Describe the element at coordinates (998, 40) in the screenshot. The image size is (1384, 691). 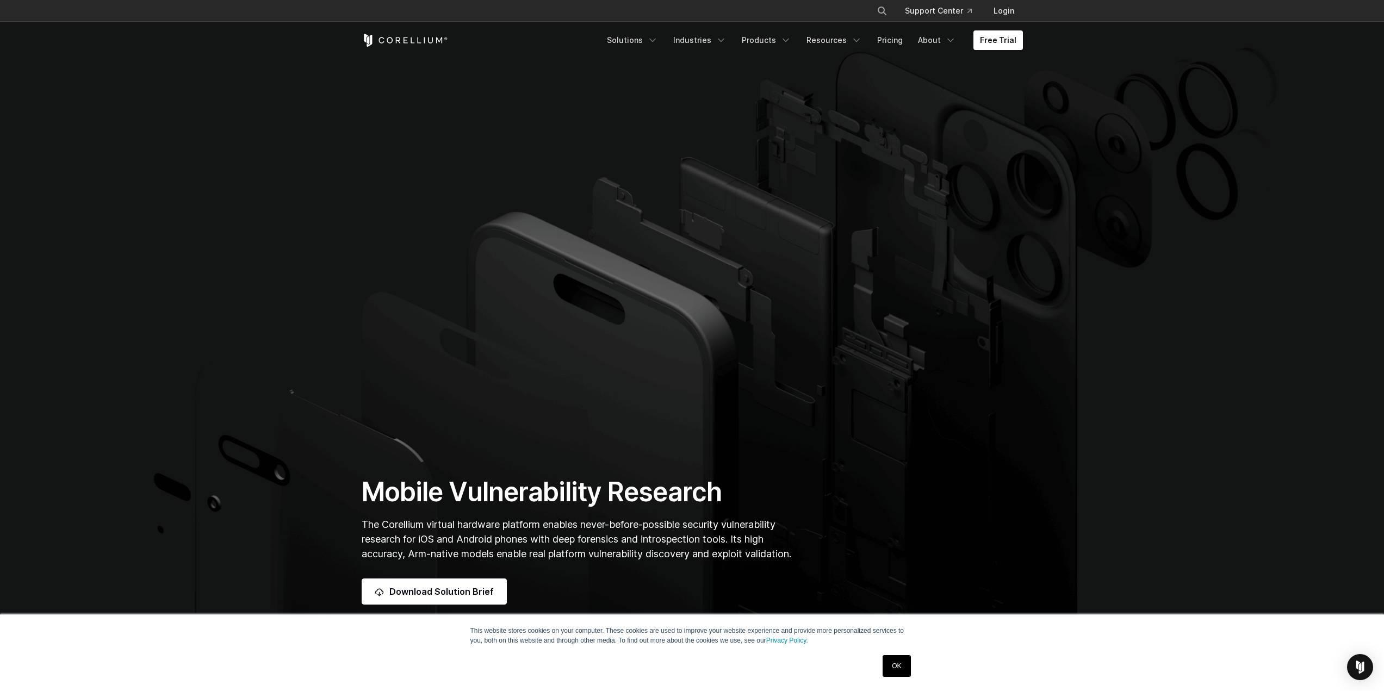
I see `a: Free Trial` at that location.